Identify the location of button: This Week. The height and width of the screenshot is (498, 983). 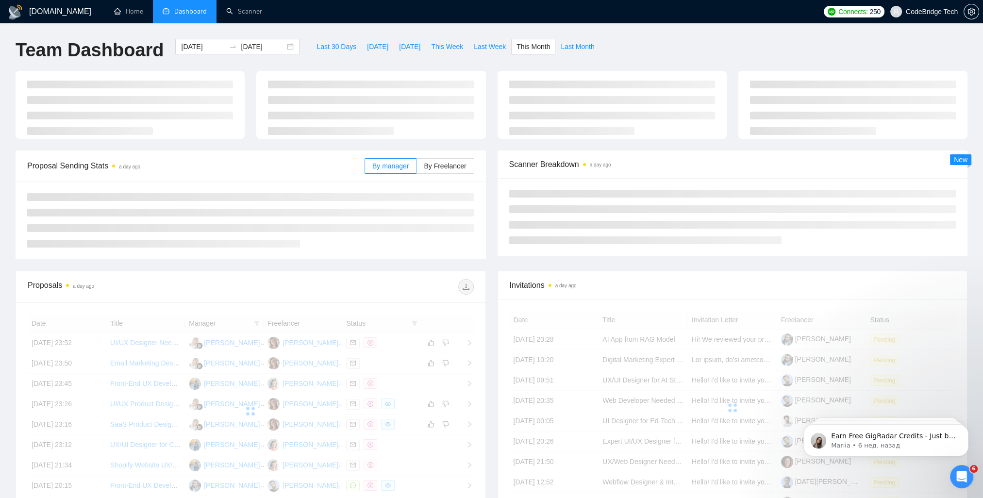
(447, 47).